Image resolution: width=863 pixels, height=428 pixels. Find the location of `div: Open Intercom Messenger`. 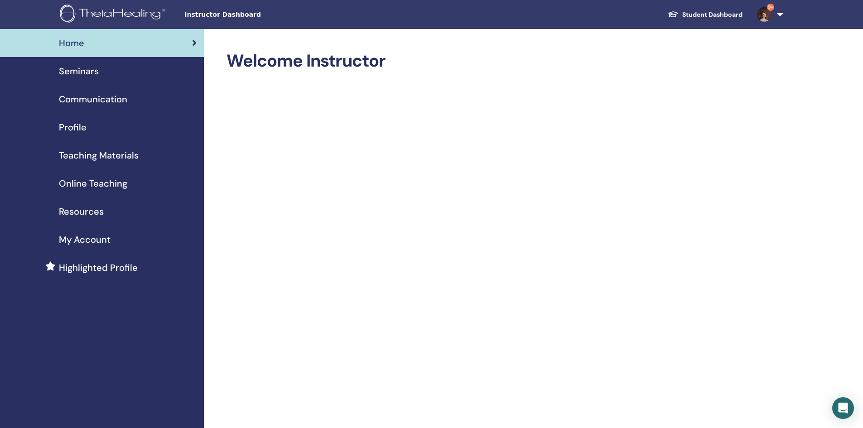

div: Open Intercom Messenger is located at coordinates (844, 408).